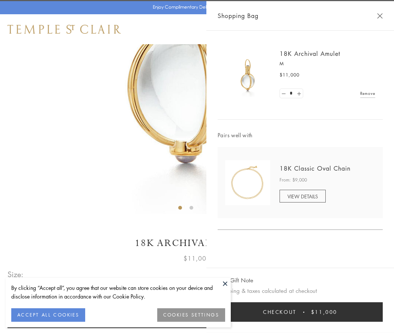 The width and height of the screenshot is (394, 333). Describe the element at coordinates (191, 315) in the screenshot. I see `button: COOKIES SETTINGS` at that location.